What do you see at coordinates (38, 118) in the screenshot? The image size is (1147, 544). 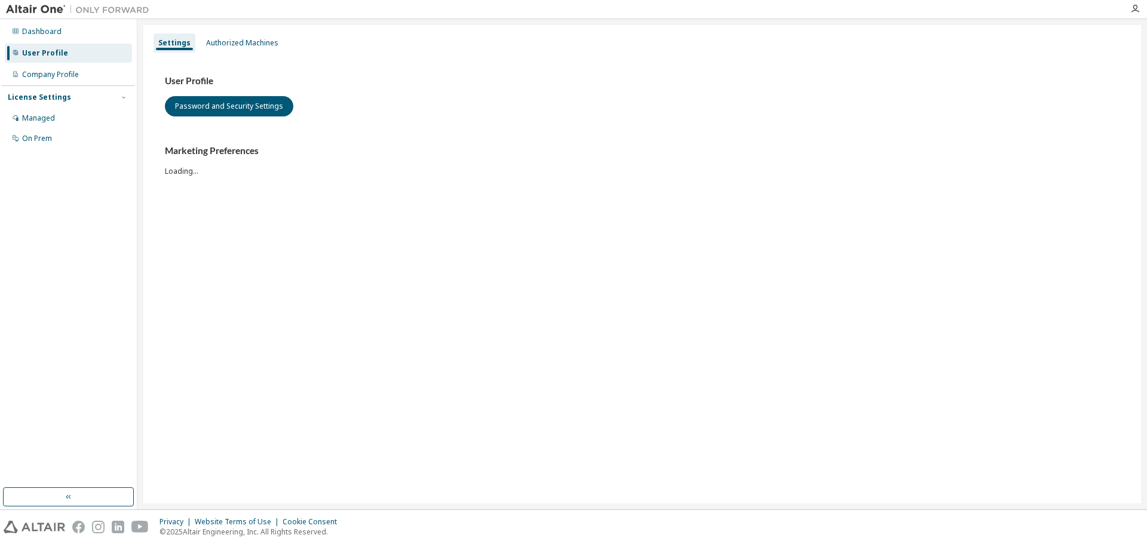 I see `div: Managed` at bounding box center [38, 118].